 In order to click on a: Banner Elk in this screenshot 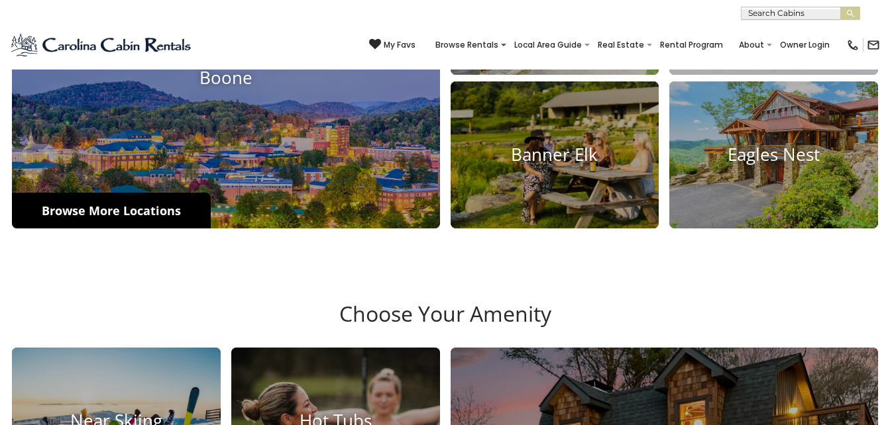, I will do `click(554, 154)`.